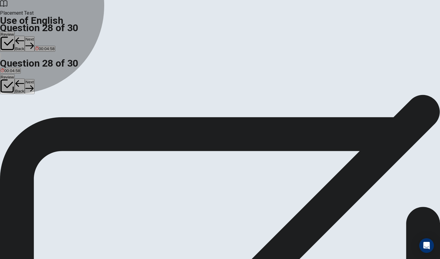 Image resolution: width=440 pixels, height=259 pixels. Describe the element at coordinates (427, 246) in the screenshot. I see `div: Open Intercom Messenger` at that location.